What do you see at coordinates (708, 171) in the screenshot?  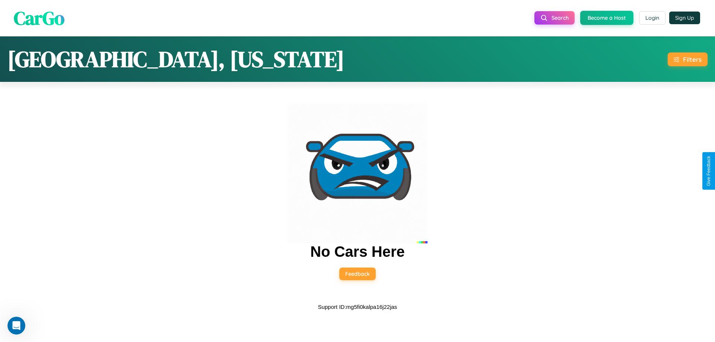 I see `div: Give Feedback` at bounding box center [708, 171].